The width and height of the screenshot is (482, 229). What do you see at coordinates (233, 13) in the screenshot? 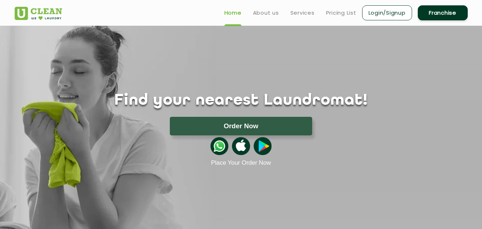
I see `a: Home` at bounding box center [233, 13].